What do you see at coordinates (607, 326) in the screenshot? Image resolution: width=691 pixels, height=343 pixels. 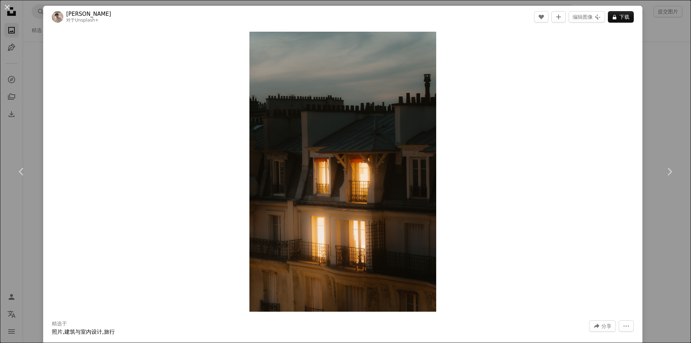 I see `font: 分享` at bounding box center [607, 326].